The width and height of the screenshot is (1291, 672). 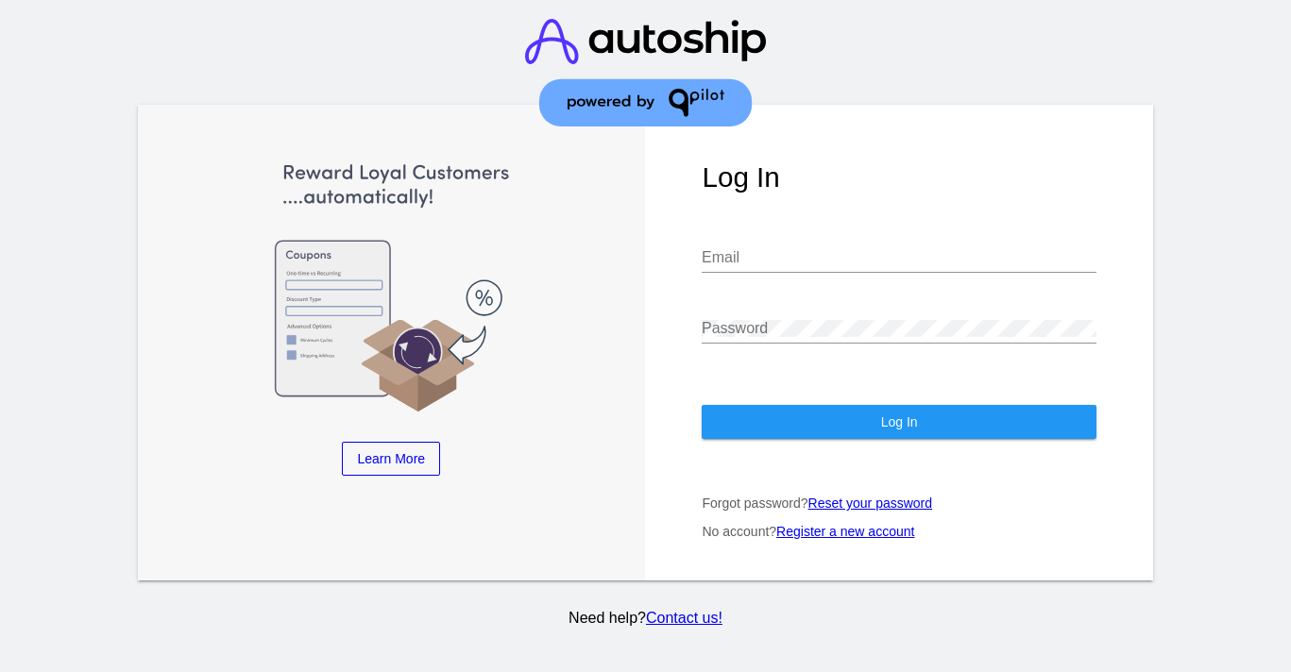 What do you see at coordinates (898, 258) in the screenshot?
I see `input: Email` at bounding box center [898, 258].